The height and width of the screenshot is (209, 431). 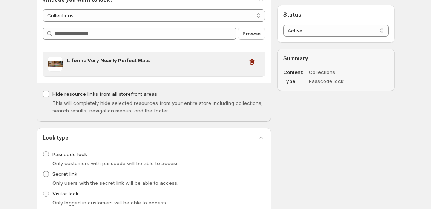 I want to click on h2: Status, so click(x=336, y=15).